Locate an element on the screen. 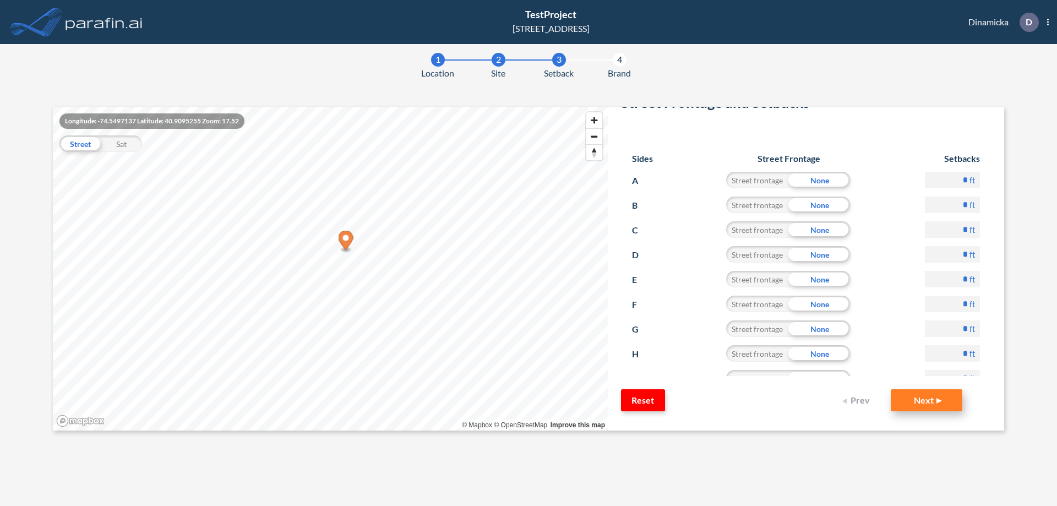 The width and height of the screenshot is (1057, 506). span: Location is located at coordinates (438, 73).